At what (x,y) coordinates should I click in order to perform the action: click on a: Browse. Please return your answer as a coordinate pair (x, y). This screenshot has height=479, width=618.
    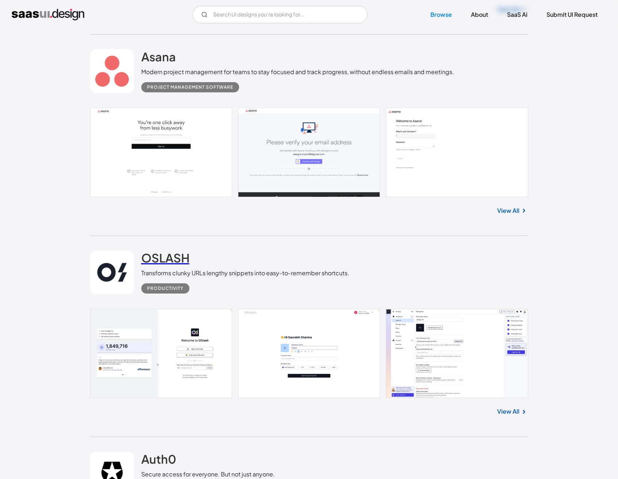
    Looking at the image, I should click on (441, 15).